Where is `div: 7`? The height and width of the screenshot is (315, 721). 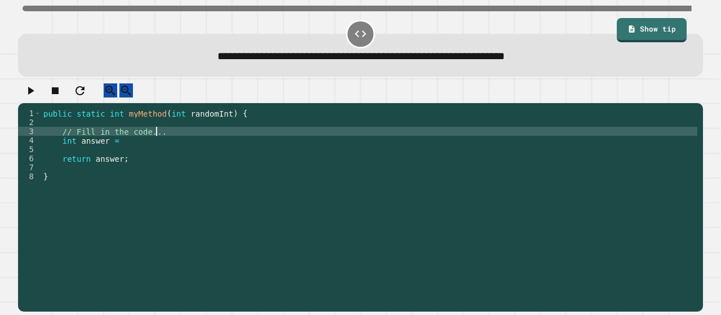
div: 7 is located at coordinates (29, 167).